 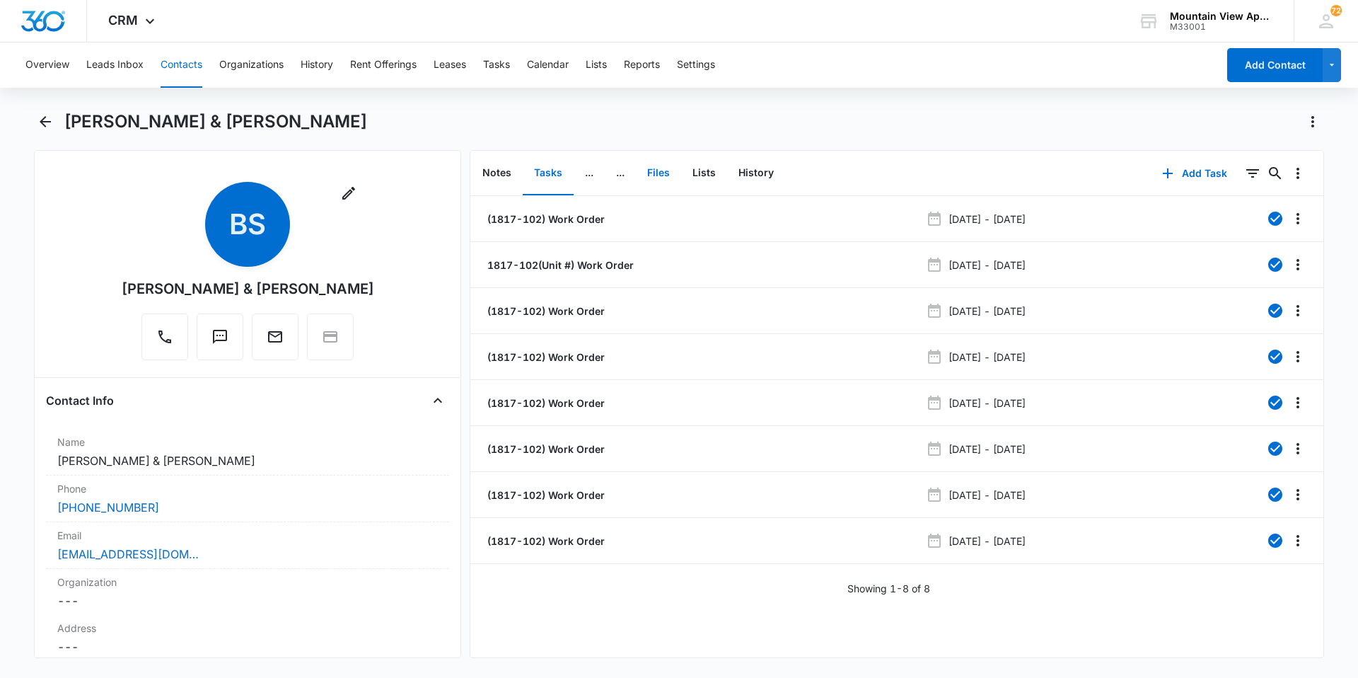 What do you see at coordinates (658, 173) in the screenshot?
I see `button: Files` at bounding box center [658, 173].